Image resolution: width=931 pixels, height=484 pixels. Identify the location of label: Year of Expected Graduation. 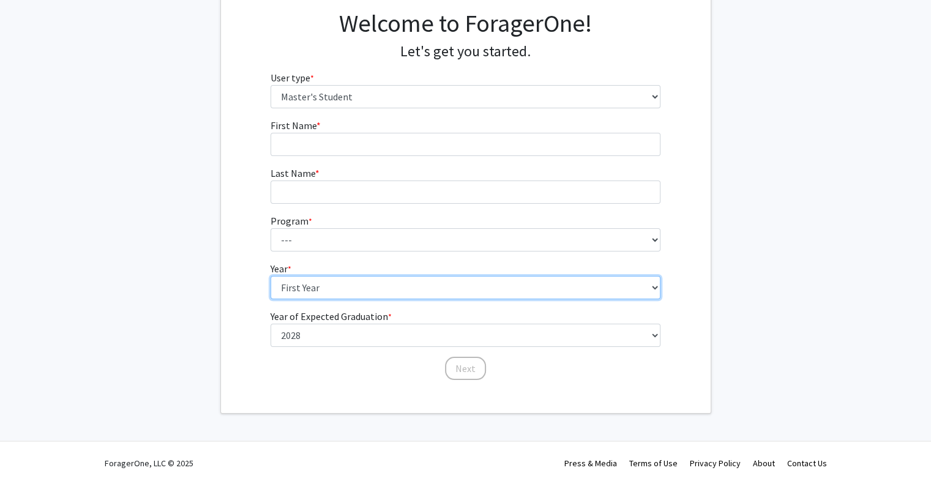
(331, 316).